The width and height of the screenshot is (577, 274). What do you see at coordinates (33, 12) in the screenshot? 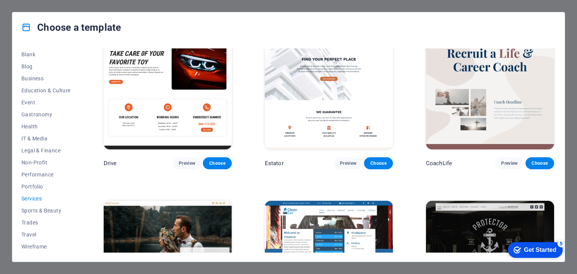
I see `div: Get Started 5 items remaining, 0% complete` at bounding box center [33, 12].